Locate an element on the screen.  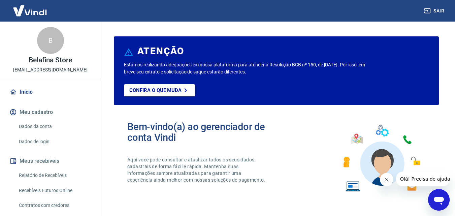
a: Início is located at coordinates (50, 92).